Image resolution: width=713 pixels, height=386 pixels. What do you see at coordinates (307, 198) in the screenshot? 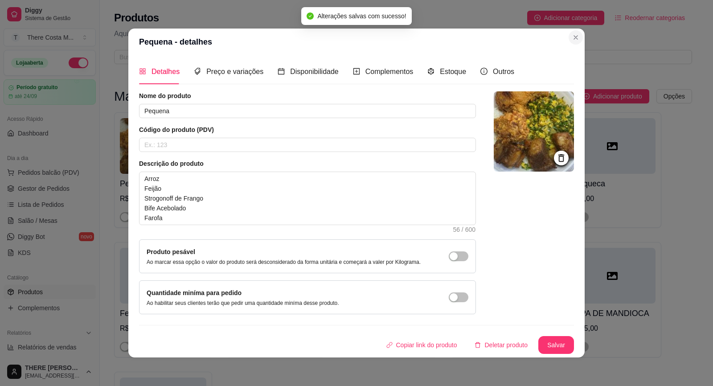
I see `textarea: Arroz Feijão Strogonoff de Frango Bife Acebolado Farofa` at bounding box center [307, 198].